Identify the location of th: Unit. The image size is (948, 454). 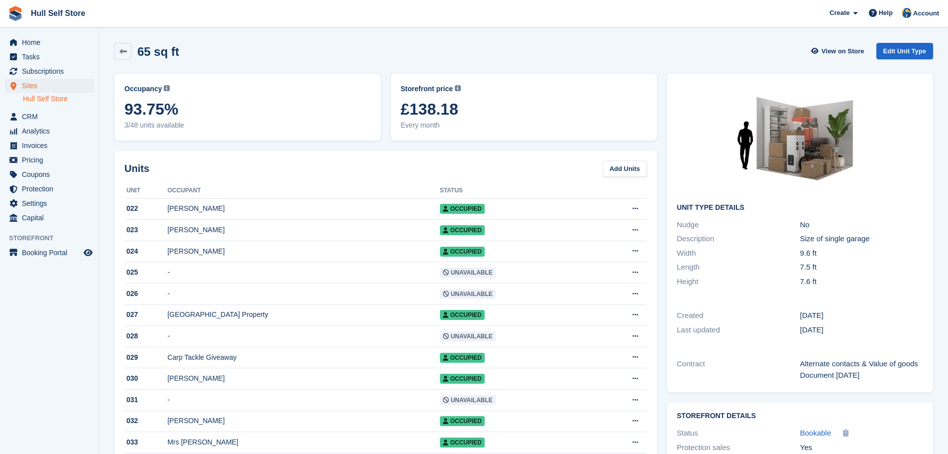
(146, 191).